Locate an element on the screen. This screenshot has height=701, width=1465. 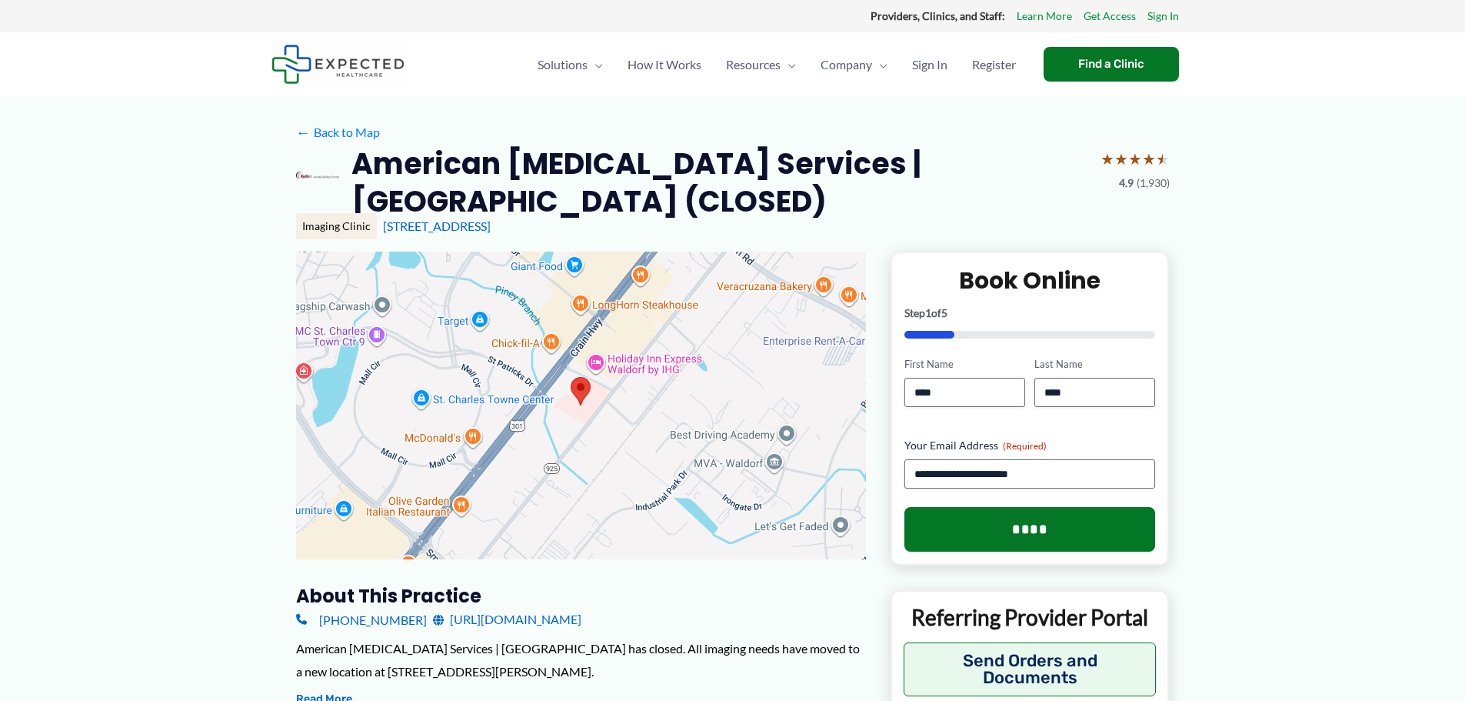
span: Sign In is located at coordinates (930, 65).